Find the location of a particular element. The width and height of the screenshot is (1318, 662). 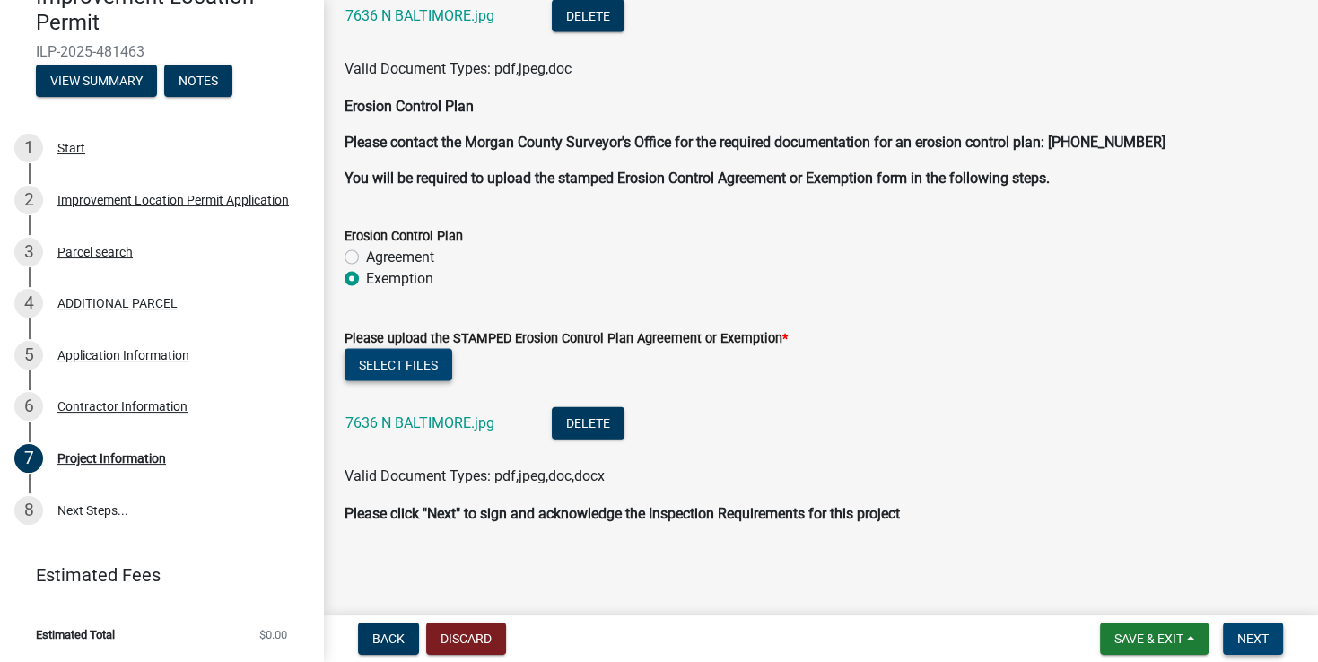

label: Agreement is located at coordinates (400, 257).